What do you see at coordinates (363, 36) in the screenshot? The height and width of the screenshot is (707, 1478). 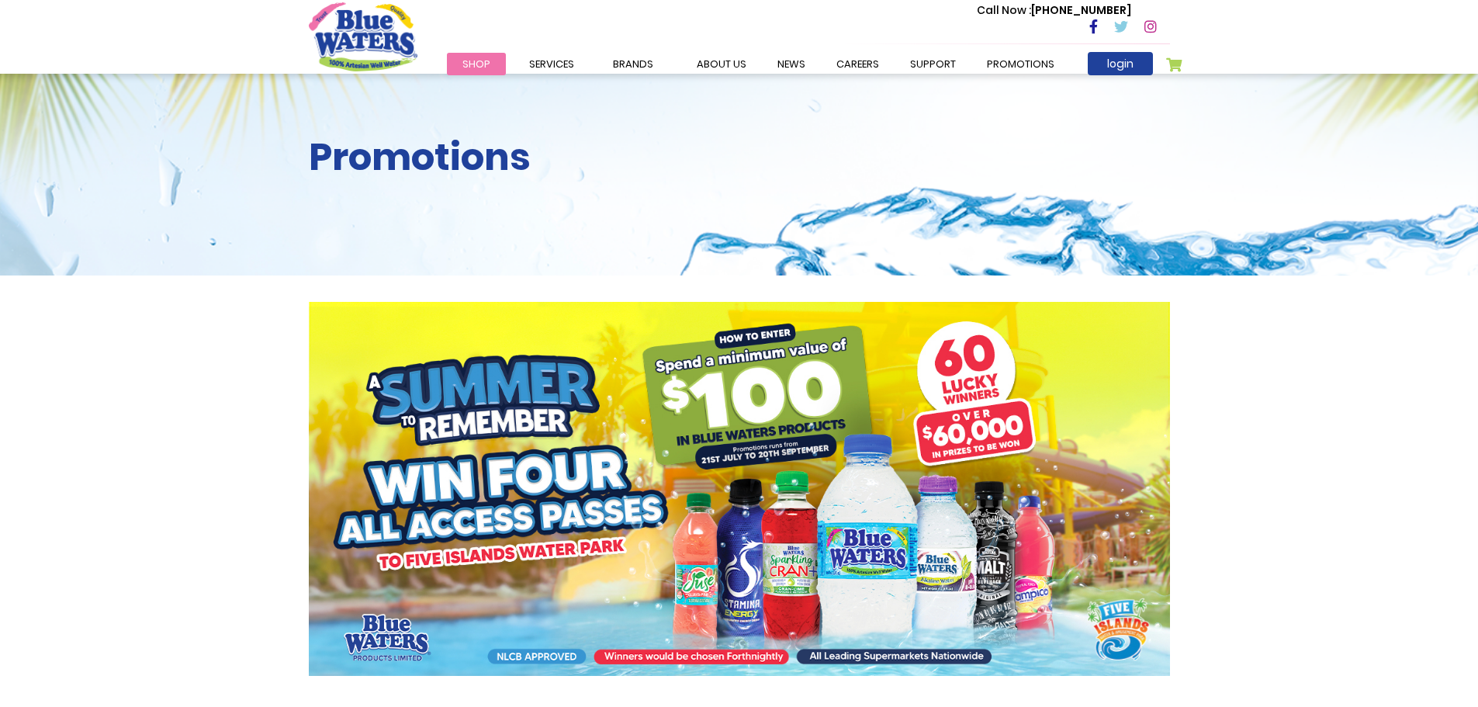 I see `a: store logo` at bounding box center [363, 36].